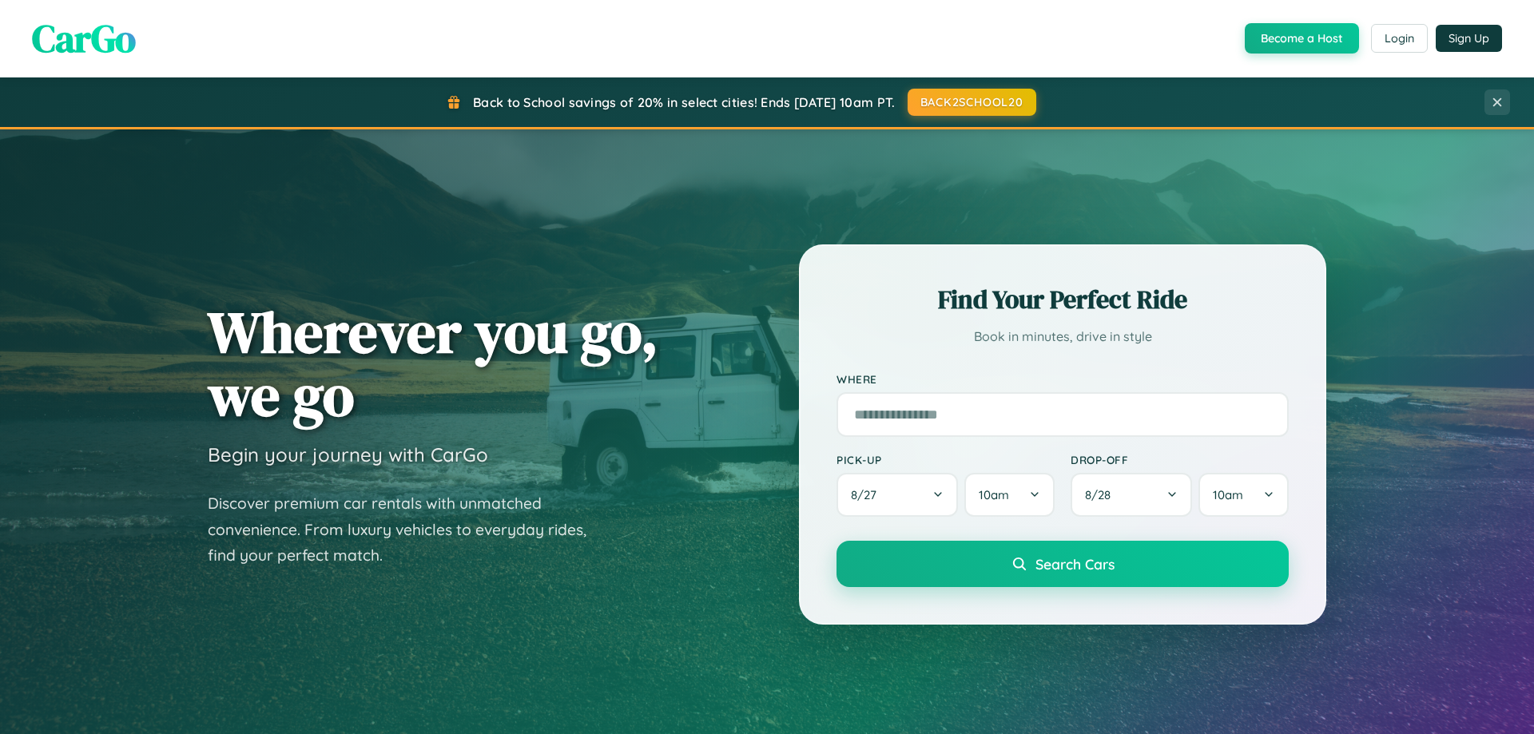  Describe the element at coordinates (1302, 38) in the screenshot. I see `button: Become a Host` at that location.